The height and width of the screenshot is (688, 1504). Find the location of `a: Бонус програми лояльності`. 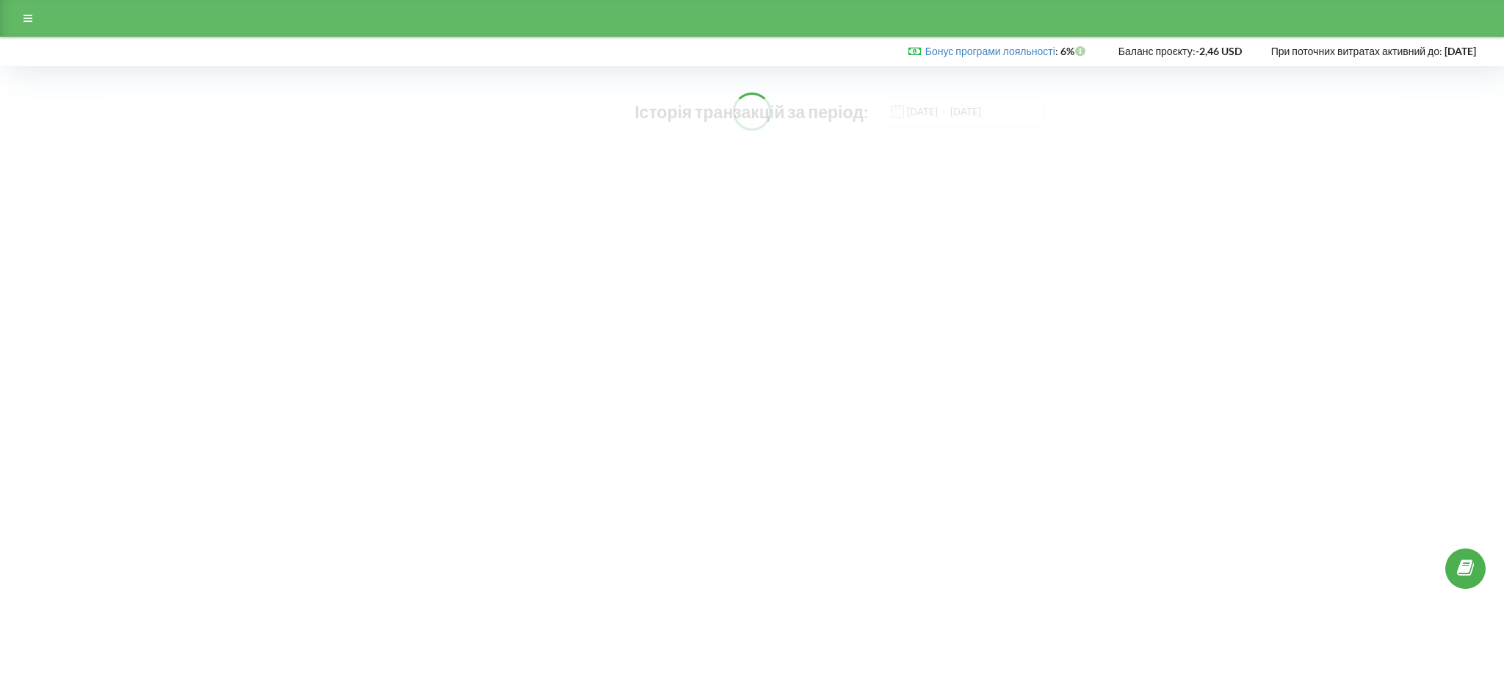

a: Бонус програми лояльності is located at coordinates (990, 51).